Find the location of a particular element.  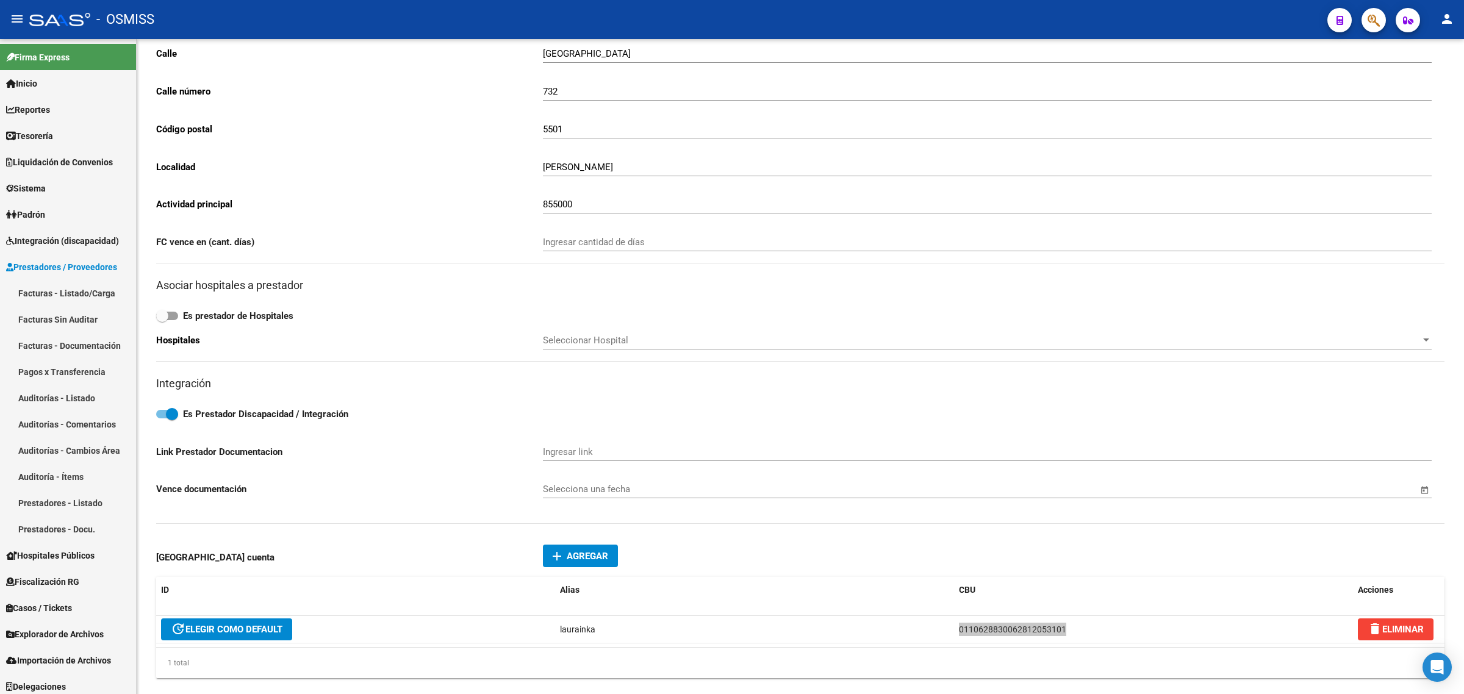

datatable-header-cell: ID is located at coordinates (356, 590).